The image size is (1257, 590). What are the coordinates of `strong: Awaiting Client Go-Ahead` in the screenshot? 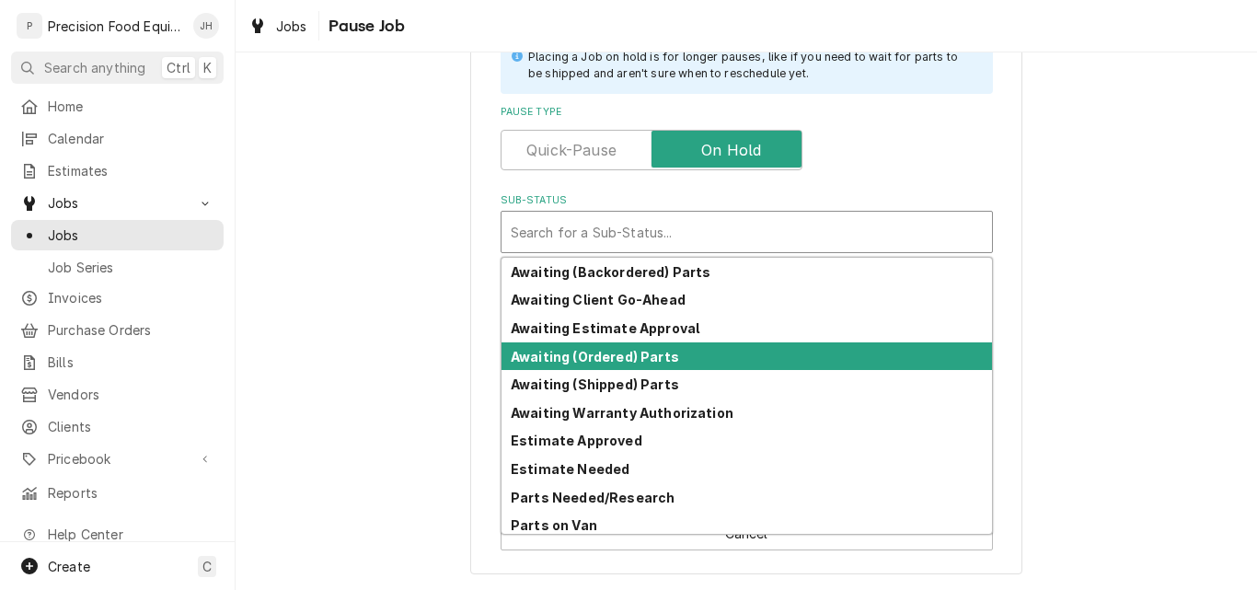 It's located at (598, 299).